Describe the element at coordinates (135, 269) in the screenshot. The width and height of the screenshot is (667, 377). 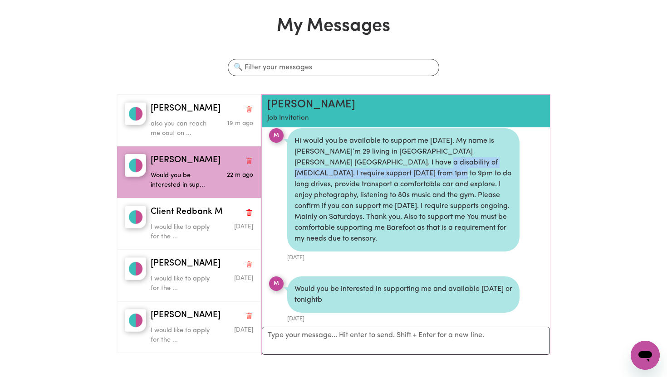
I see `img: Michael B` at that location.